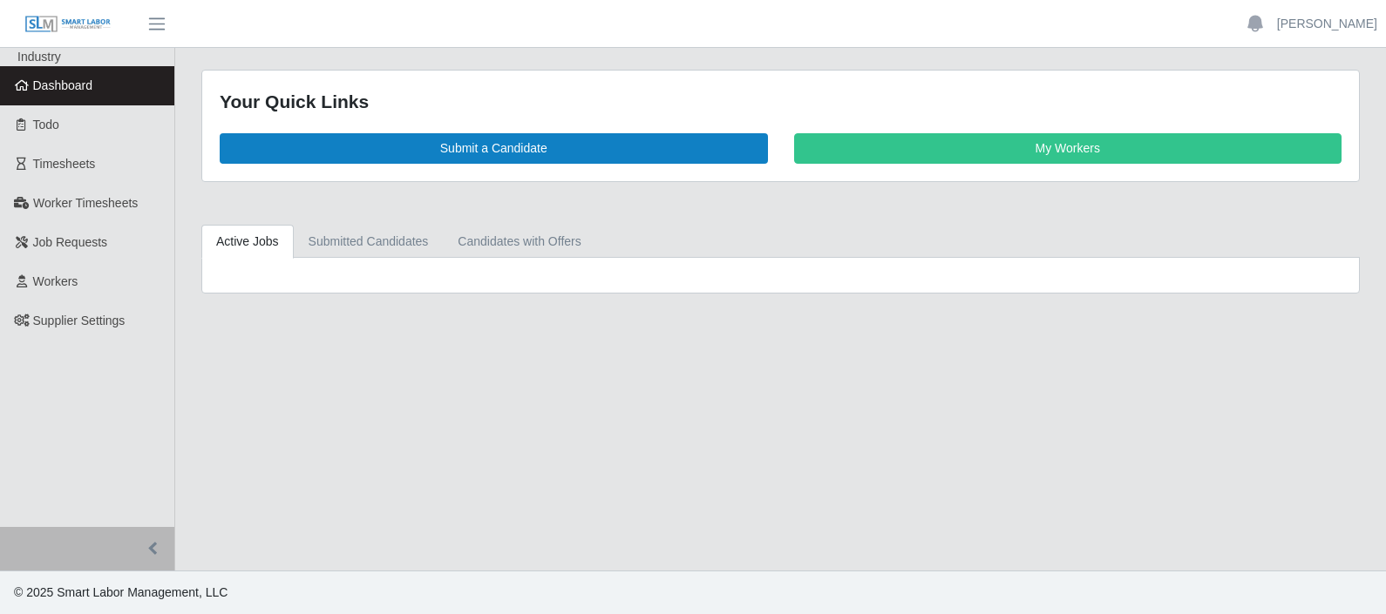  I want to click on span: Worker Timesheets, so click(85, 203).